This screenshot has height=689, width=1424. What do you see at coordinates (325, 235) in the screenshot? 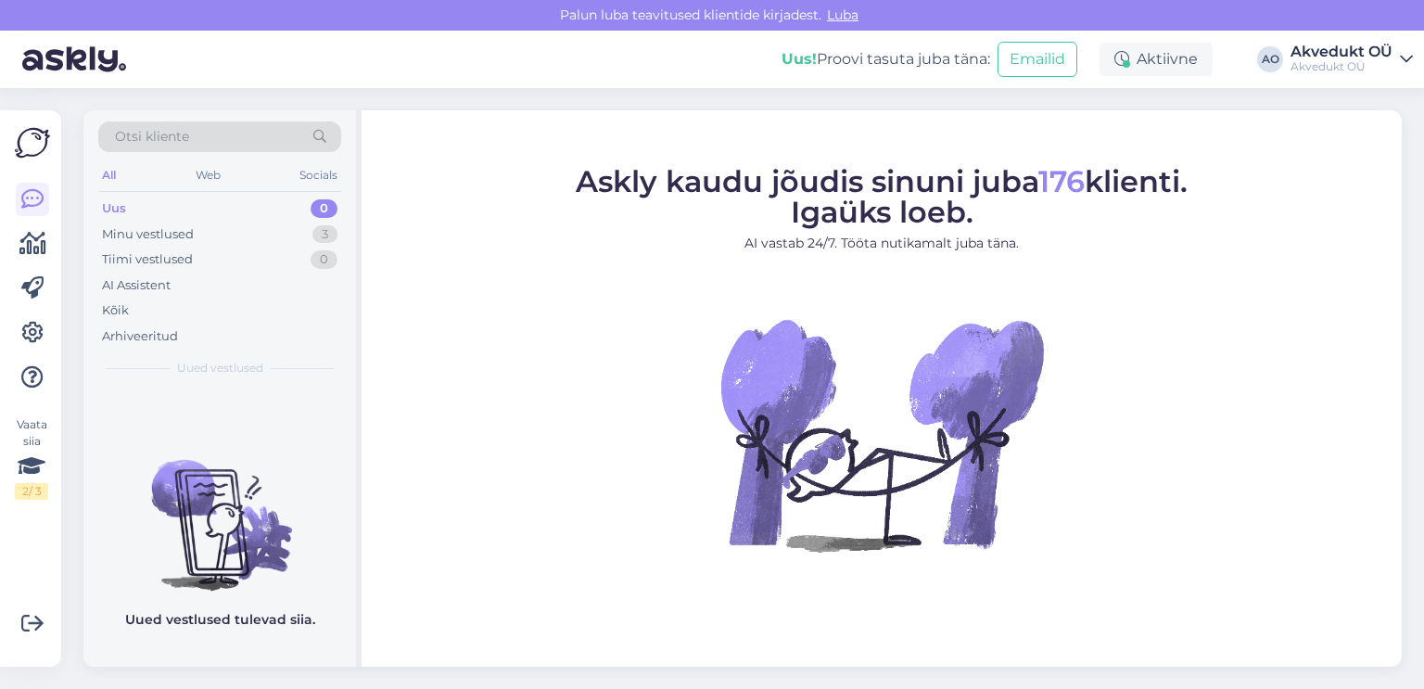
I see `div: 3` at bounding box center [325, 235].